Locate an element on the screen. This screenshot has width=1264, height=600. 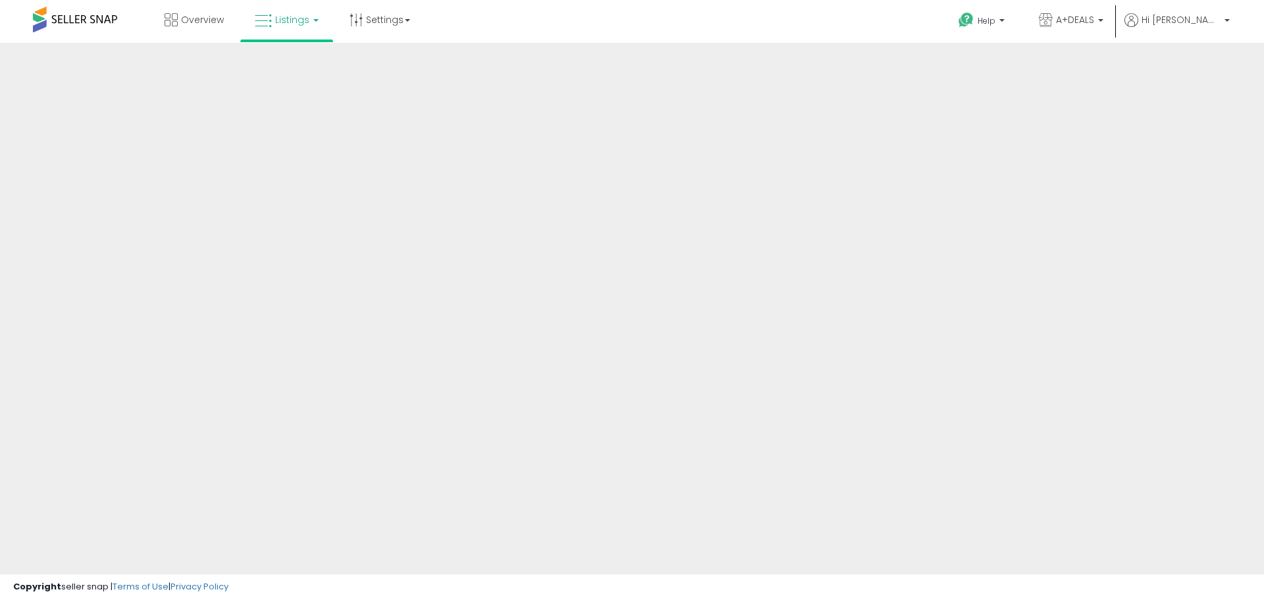
span: Overview is located at coordinates (202, 20).